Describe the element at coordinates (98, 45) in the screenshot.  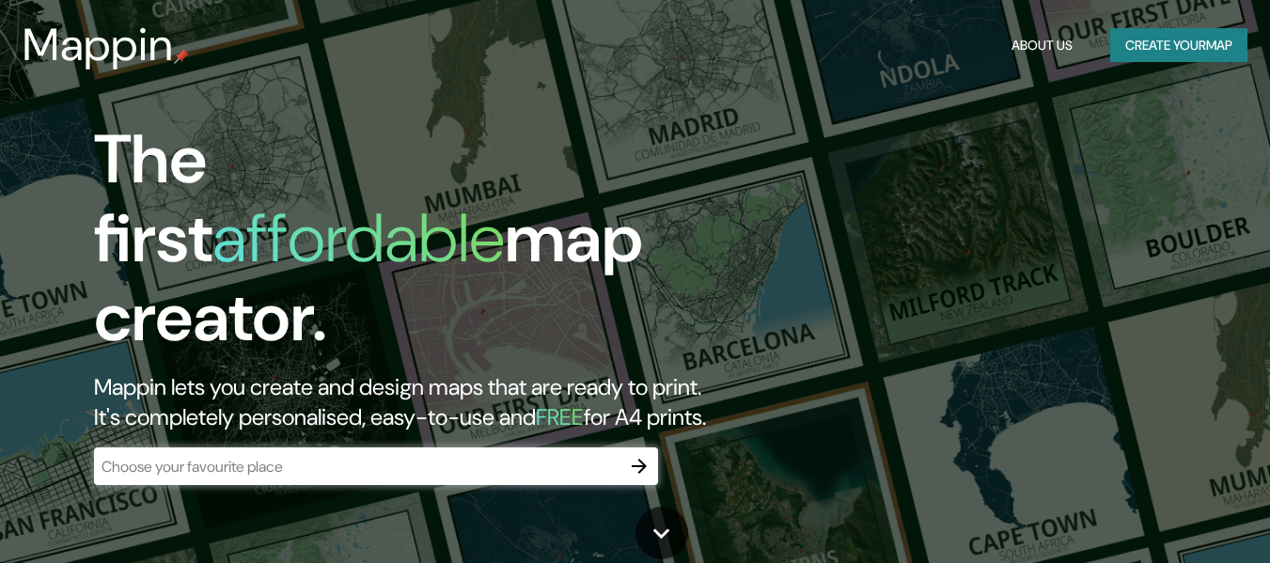
I see `h3: Mappin` at that location.